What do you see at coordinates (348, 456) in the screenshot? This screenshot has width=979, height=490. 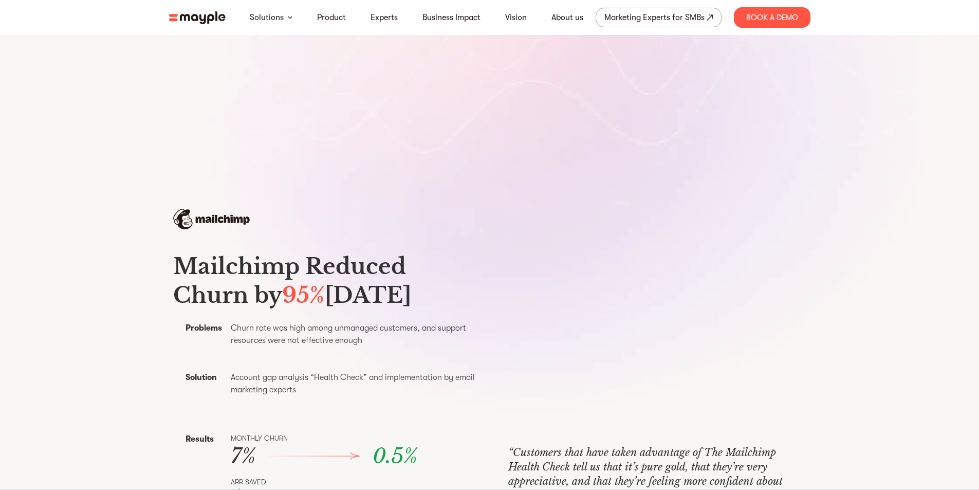 I see `div: 7%` at bounding box center [348, 456].